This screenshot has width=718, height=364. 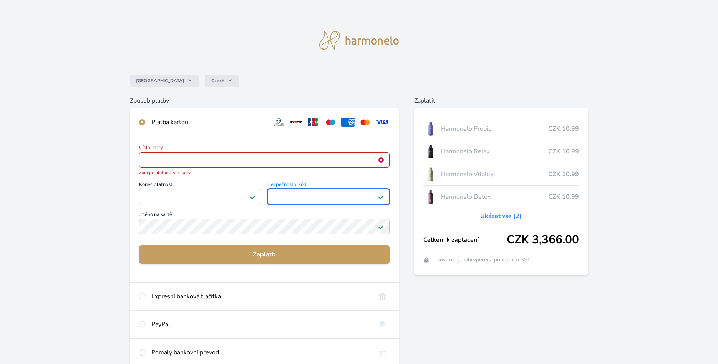 What do you see at coordinates (260, 352) in the screenshot?
I see `div: Pomalý bankovní převod` at bounding box center [260, 352].